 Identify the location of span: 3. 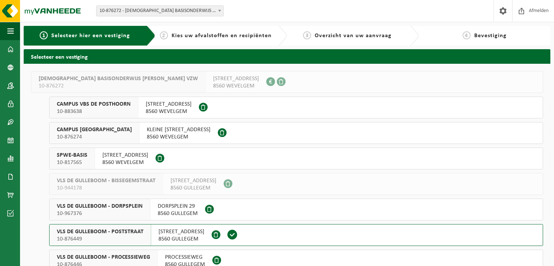
(307, 35).